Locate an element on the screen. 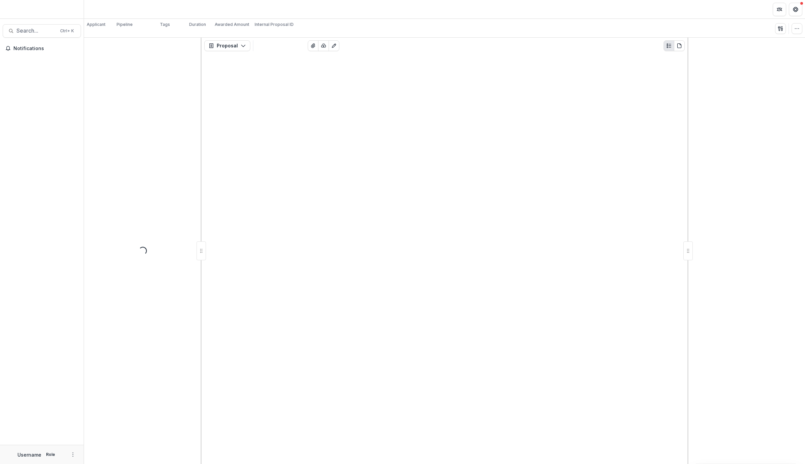 The image size is (805, 464). p: Username is located at coordinates (29, 454).